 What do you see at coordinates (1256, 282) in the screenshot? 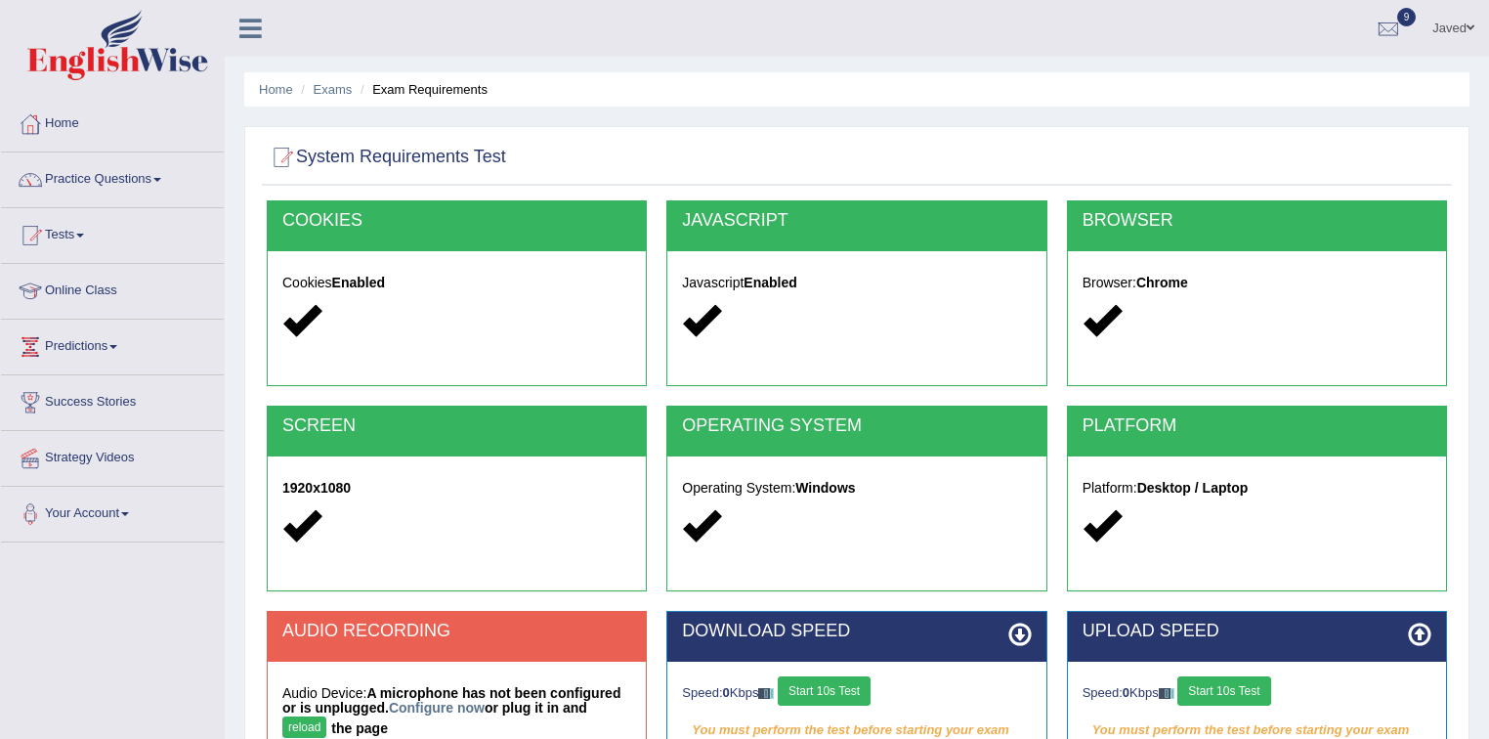
I see `h5: Browser:` at bounding box center [1256, 282].